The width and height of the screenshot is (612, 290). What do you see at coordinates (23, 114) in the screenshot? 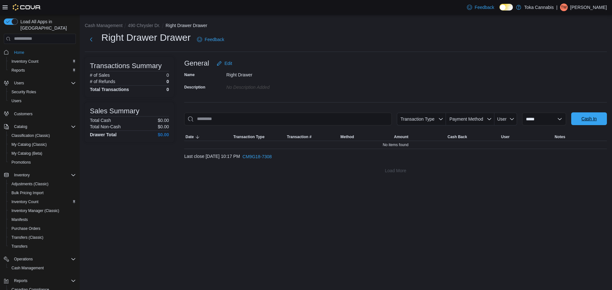
I see `span: Customers` at bounding box center [23, 114].